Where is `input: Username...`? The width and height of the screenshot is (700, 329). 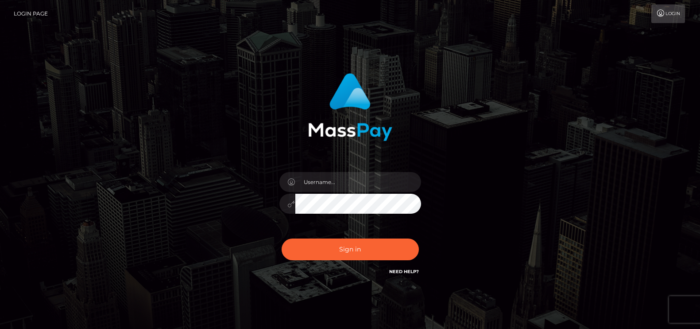 input: Username... is located at coordinates (358, 182).